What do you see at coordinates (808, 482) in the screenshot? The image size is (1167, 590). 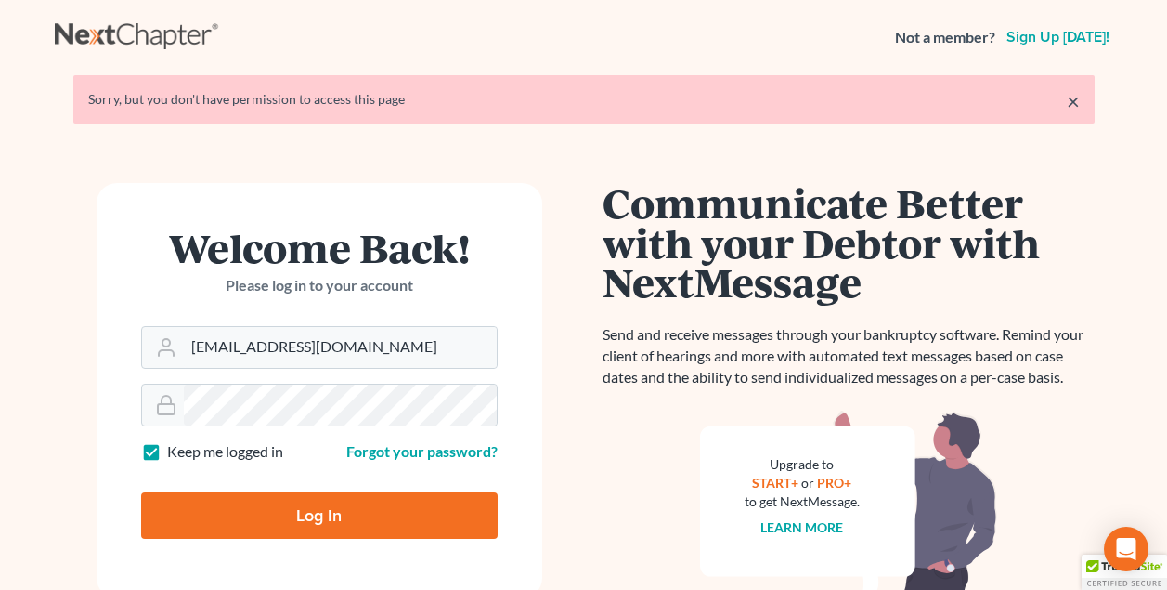 I see `span: or` at bounding box center [808, 482].